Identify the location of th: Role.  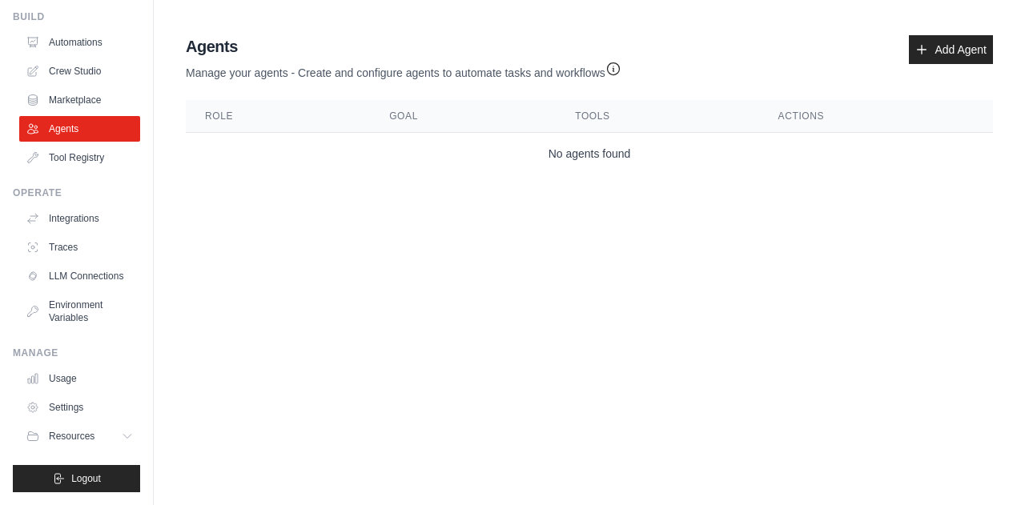
(278, 116).